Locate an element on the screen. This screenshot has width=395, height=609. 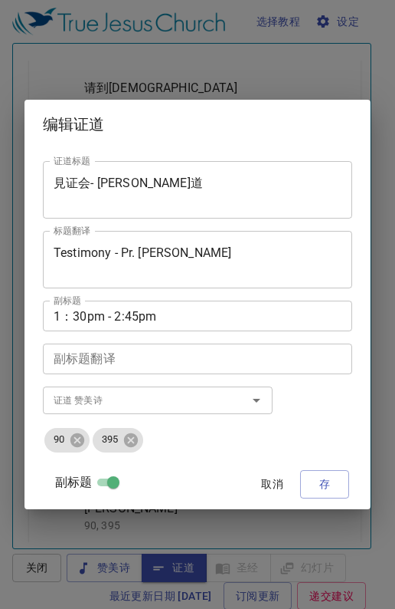
span: 90 is located at coordinates (59, 439).